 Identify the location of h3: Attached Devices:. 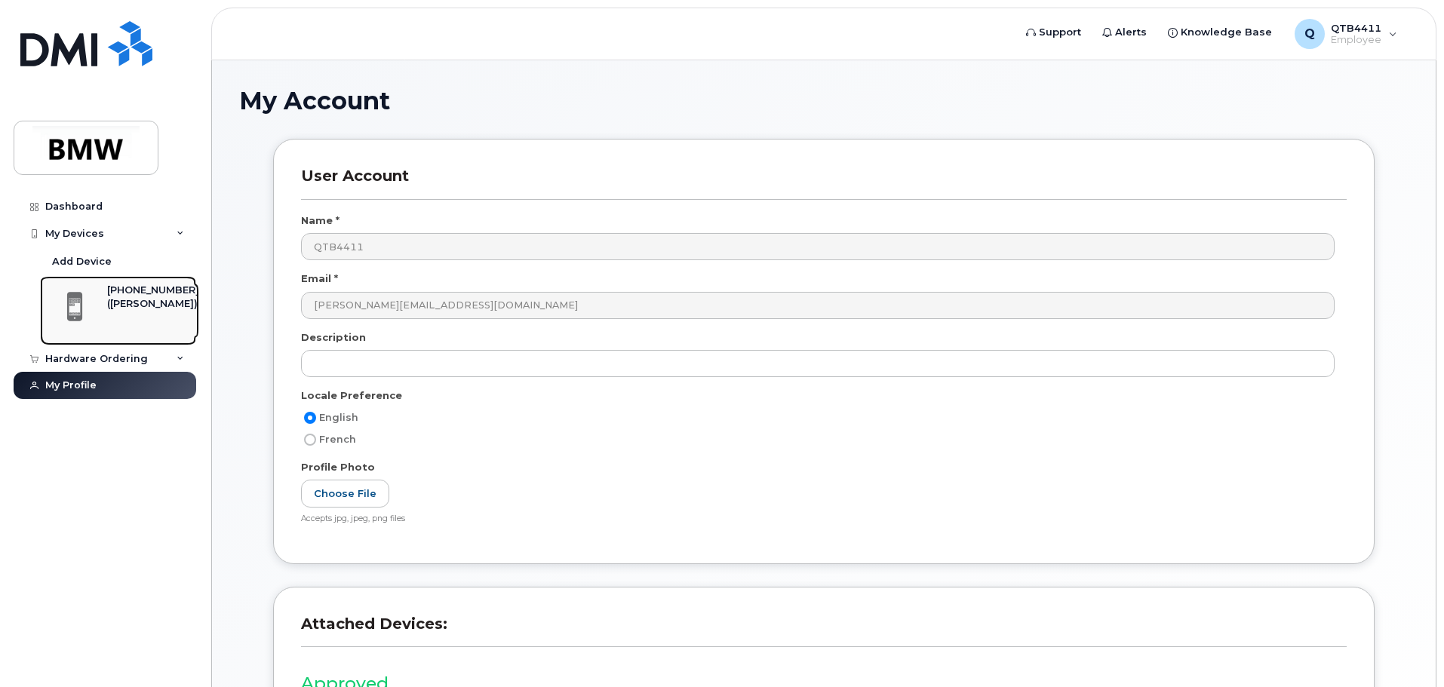
(824, 631).